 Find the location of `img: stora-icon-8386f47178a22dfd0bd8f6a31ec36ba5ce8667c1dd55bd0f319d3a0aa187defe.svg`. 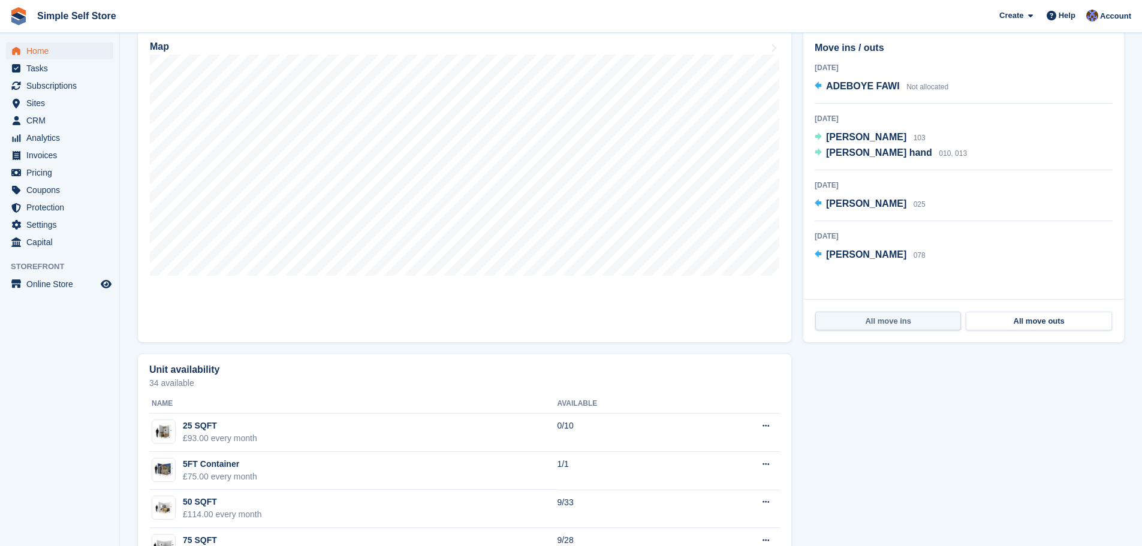

img: stora-icon-8386f47178a22dfd0bd8f6a31ec36ba5ce8667c1dd55bd0f319d3a0aa187defe.svg is located at coordinates (19, 16).